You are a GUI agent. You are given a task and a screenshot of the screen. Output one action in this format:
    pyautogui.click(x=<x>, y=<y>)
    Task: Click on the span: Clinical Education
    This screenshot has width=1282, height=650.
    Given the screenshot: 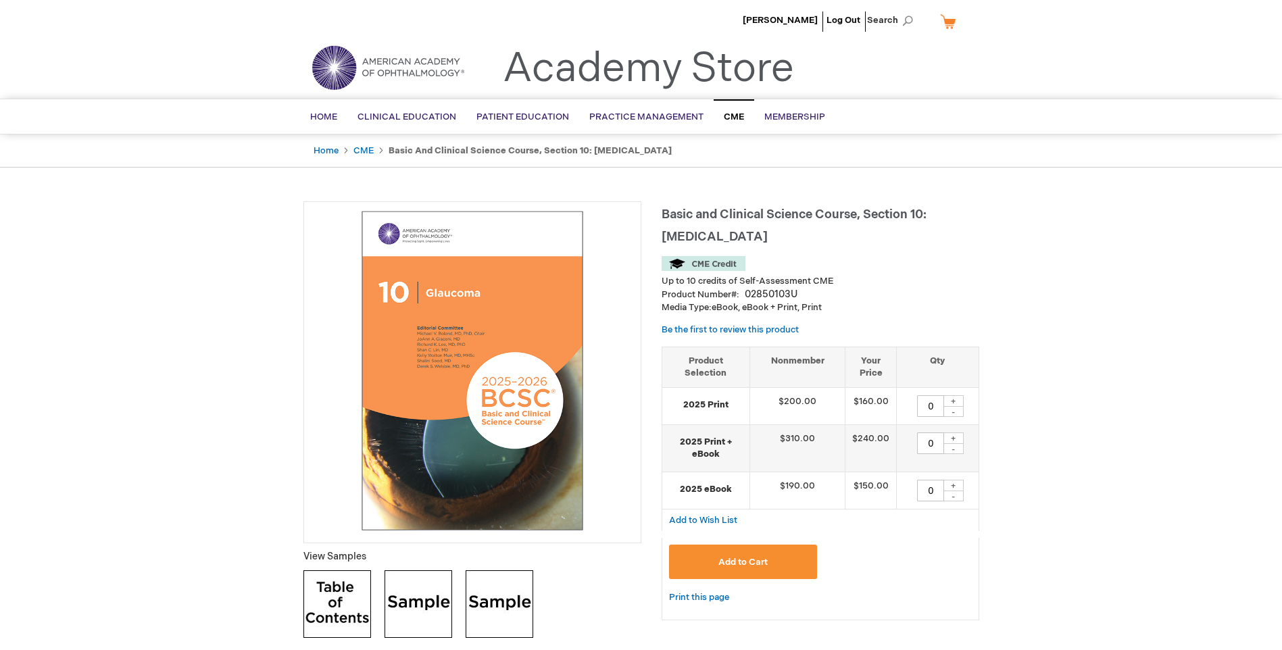 What is the action you would take?
    pyautogui.click(x=407, y=117)
    